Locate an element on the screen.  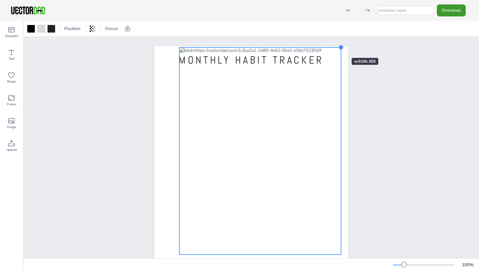
button: Download is located at coordinates (451, 10).